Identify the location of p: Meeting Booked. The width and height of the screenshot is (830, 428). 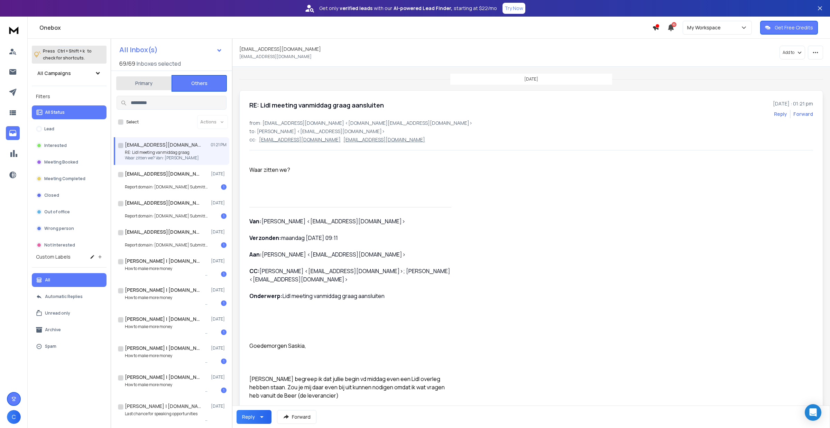
(61, 162).